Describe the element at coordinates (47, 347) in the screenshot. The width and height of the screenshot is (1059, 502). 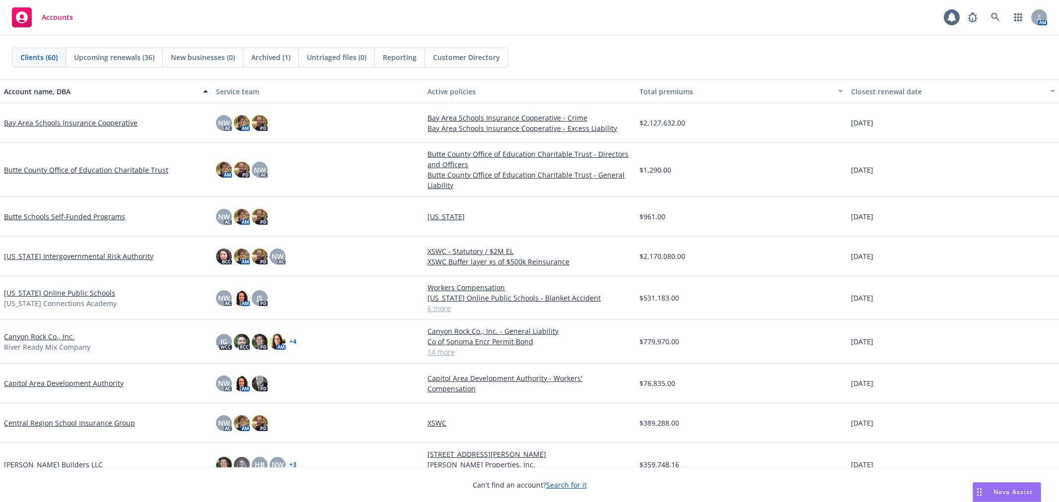
I see `span: River Ready Mix Company` at that location.